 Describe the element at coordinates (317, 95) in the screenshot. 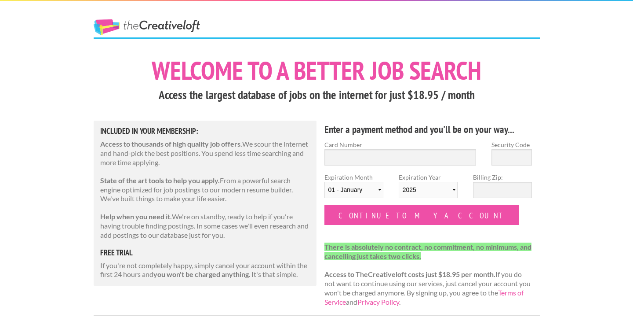

I see `h3: Access the largest database of jobs on the internet for just $18.95 / month` at that location.